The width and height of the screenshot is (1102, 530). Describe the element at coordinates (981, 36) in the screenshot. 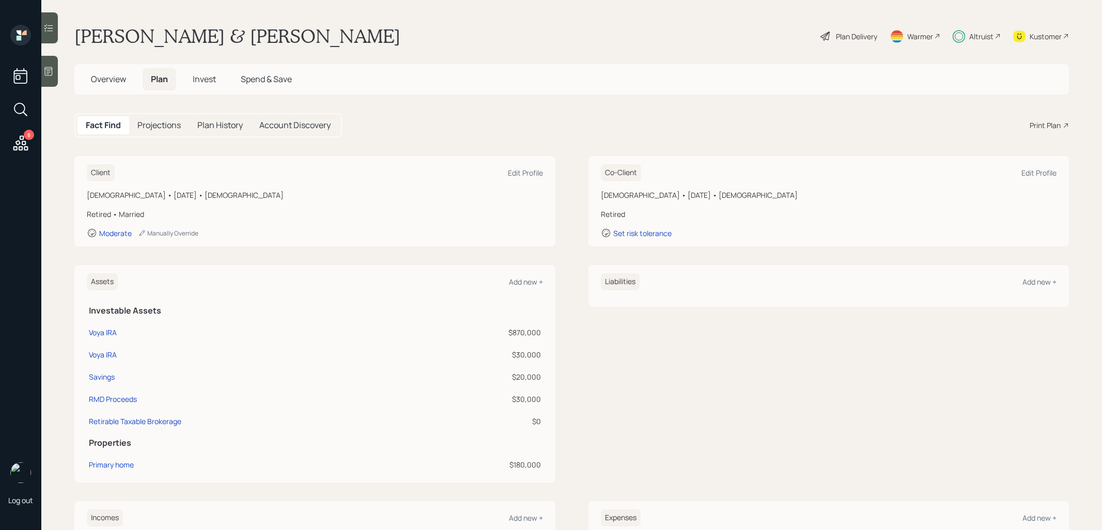

I see `div: Altruist` at that location.